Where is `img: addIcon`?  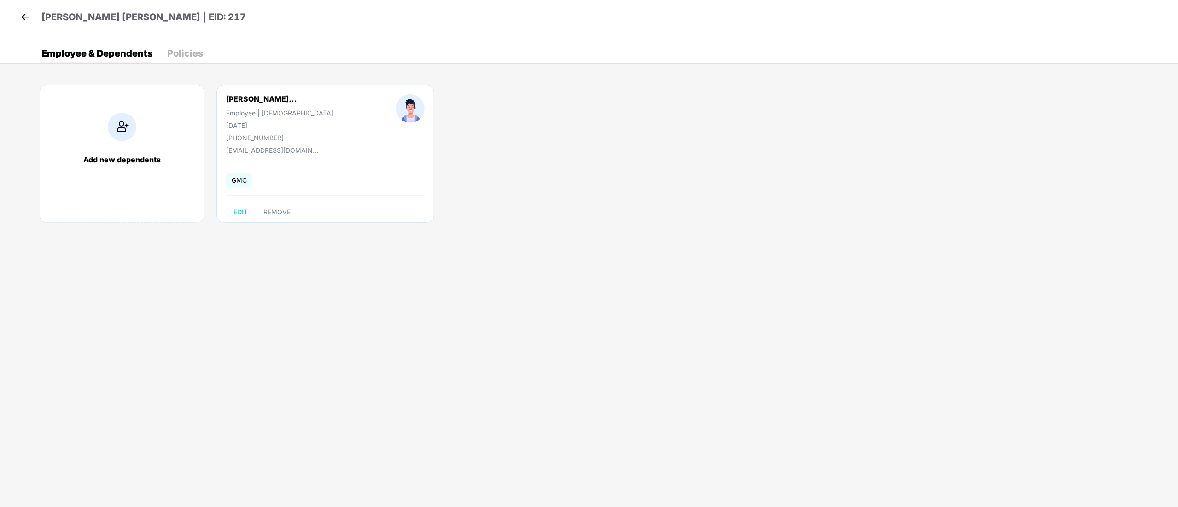
img: addIcon is located at coordinates (122, 127).